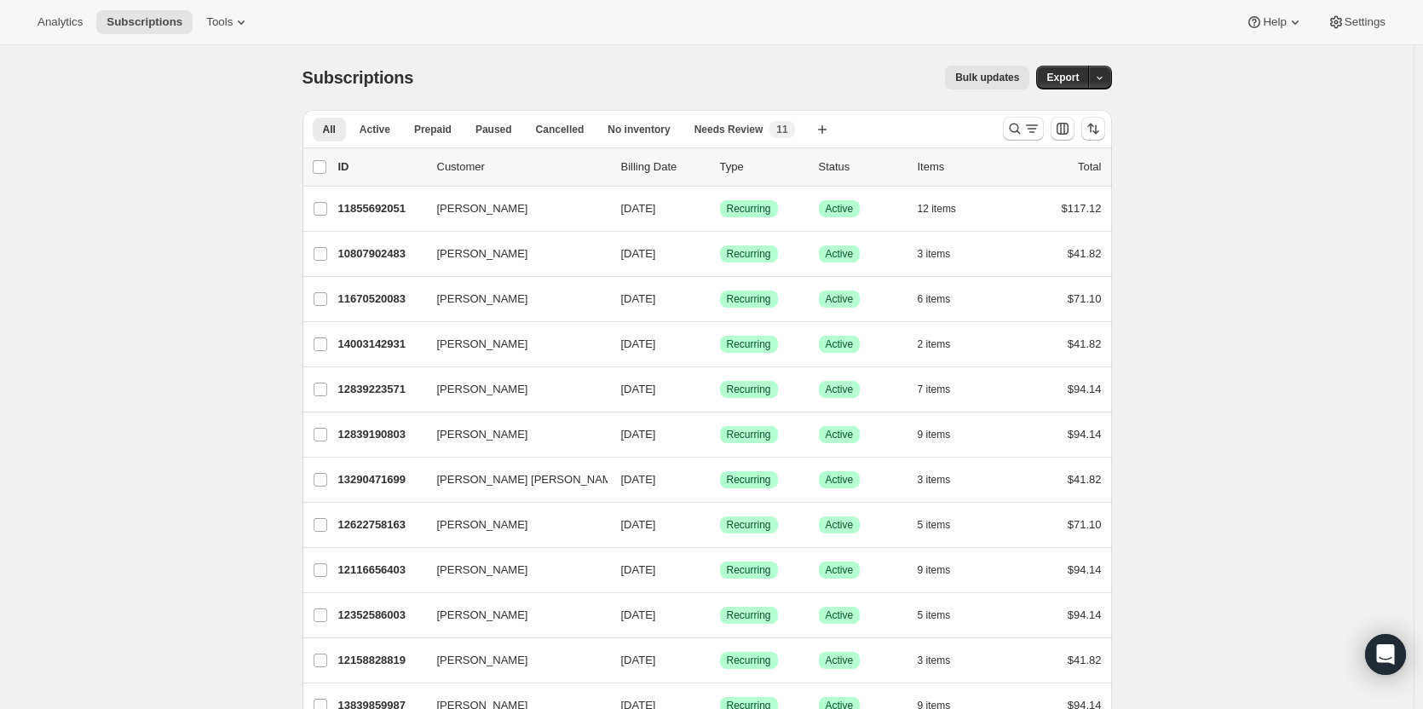  Describe the element at coordinates (493, 129) in the screenshot. I see `span: Paused` at that location.